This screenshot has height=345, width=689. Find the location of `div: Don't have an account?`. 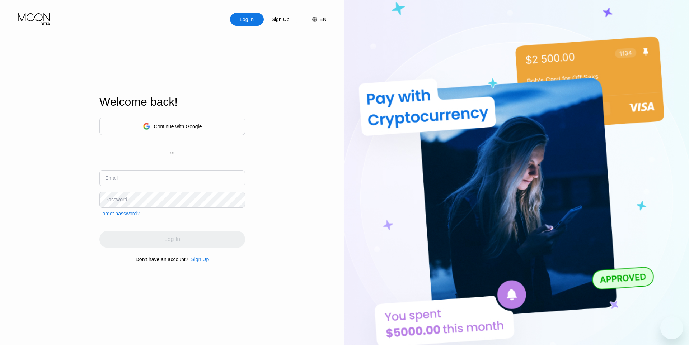

div: Don't have an account? is located at coordinates (162, 260).